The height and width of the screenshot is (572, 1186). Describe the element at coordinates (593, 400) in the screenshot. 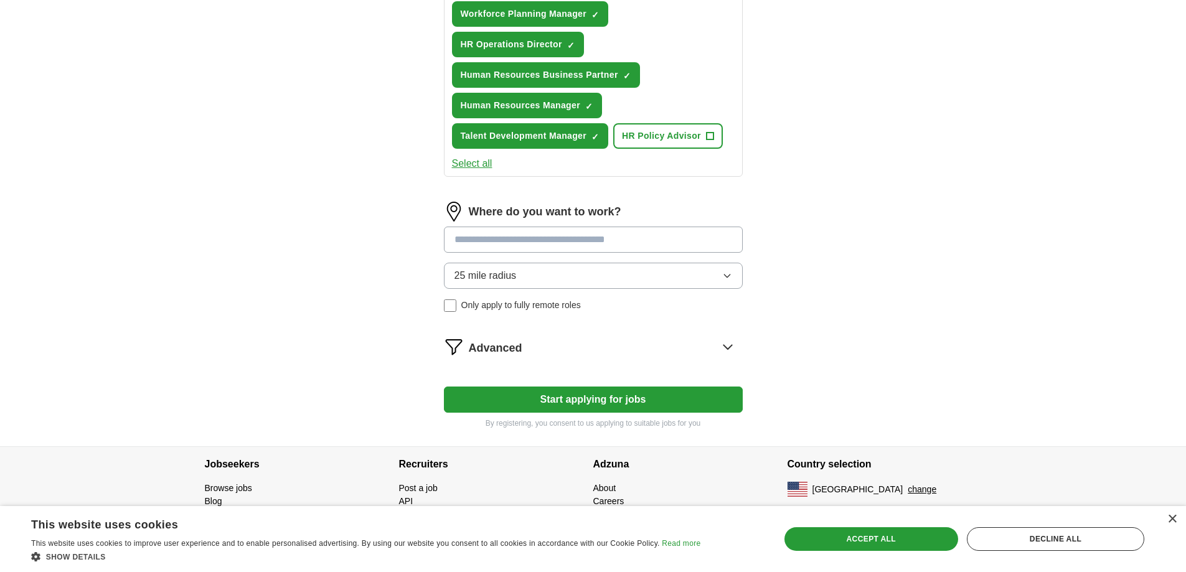

I see `button: Start applying for jobs` at that location.